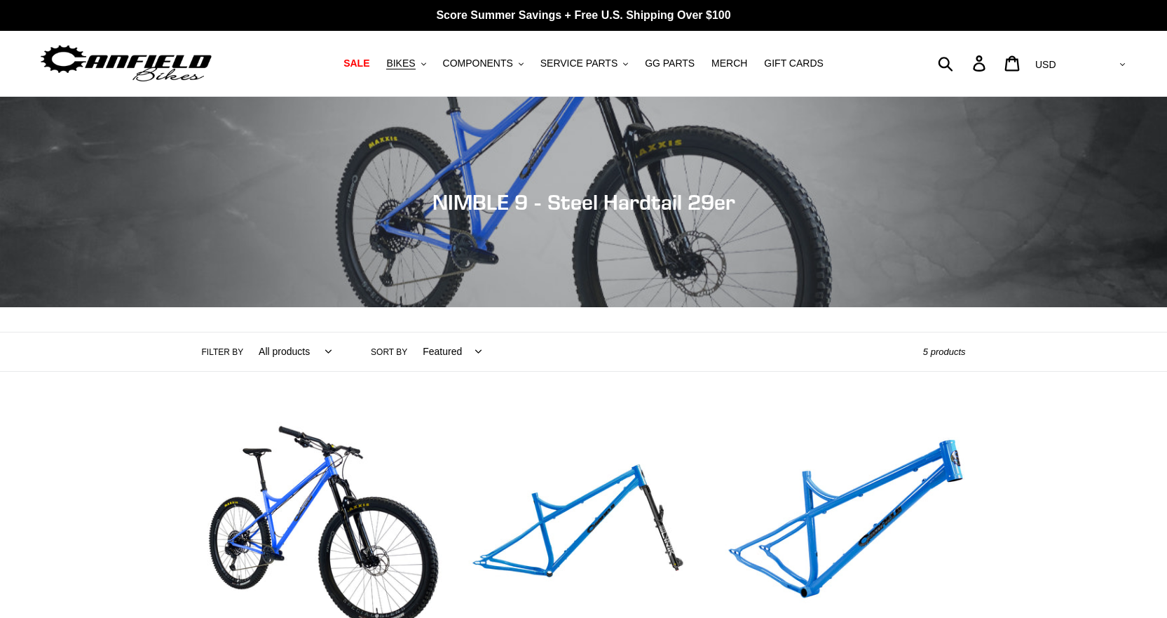 This screenshot has height=618, width=1167. What do you see at coordinates (478, 63) in the screenshot?
I see `span: COMPONENTS` at bounding box center [478, 63].